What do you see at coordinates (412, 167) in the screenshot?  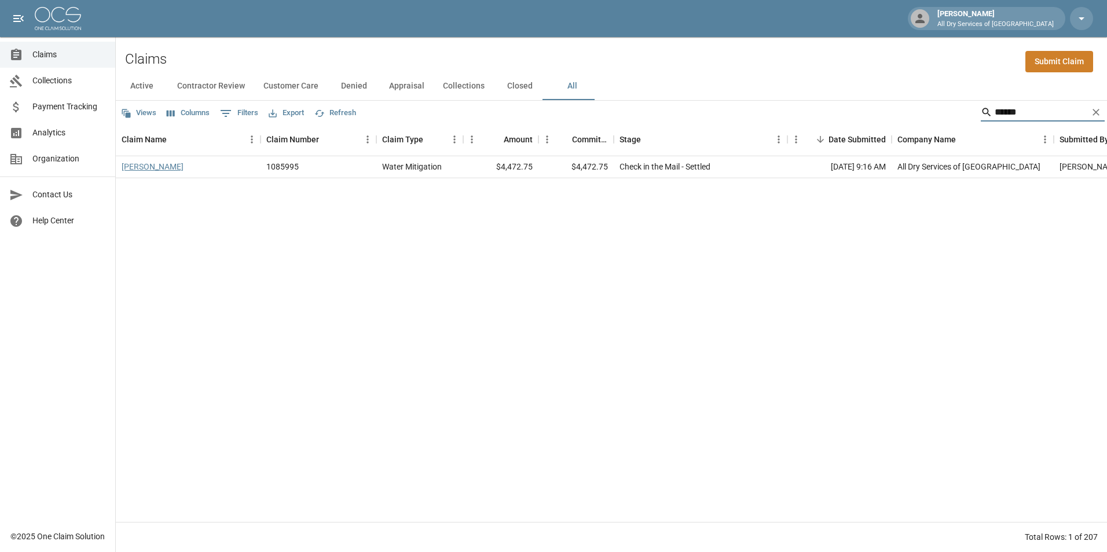 I see `div: Water Mitigation` at bounding box center [412, 167].